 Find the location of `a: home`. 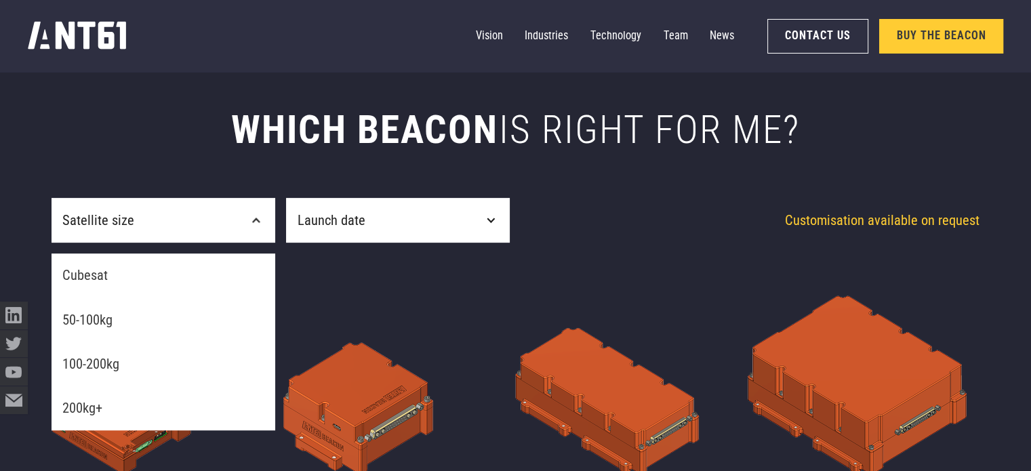

a: home is located at coordinates (77, 36).